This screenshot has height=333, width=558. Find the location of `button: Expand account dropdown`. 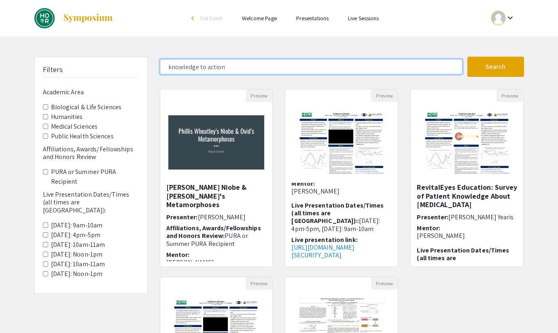

button: Expand account dropdown is located at coordinates (503, 18).